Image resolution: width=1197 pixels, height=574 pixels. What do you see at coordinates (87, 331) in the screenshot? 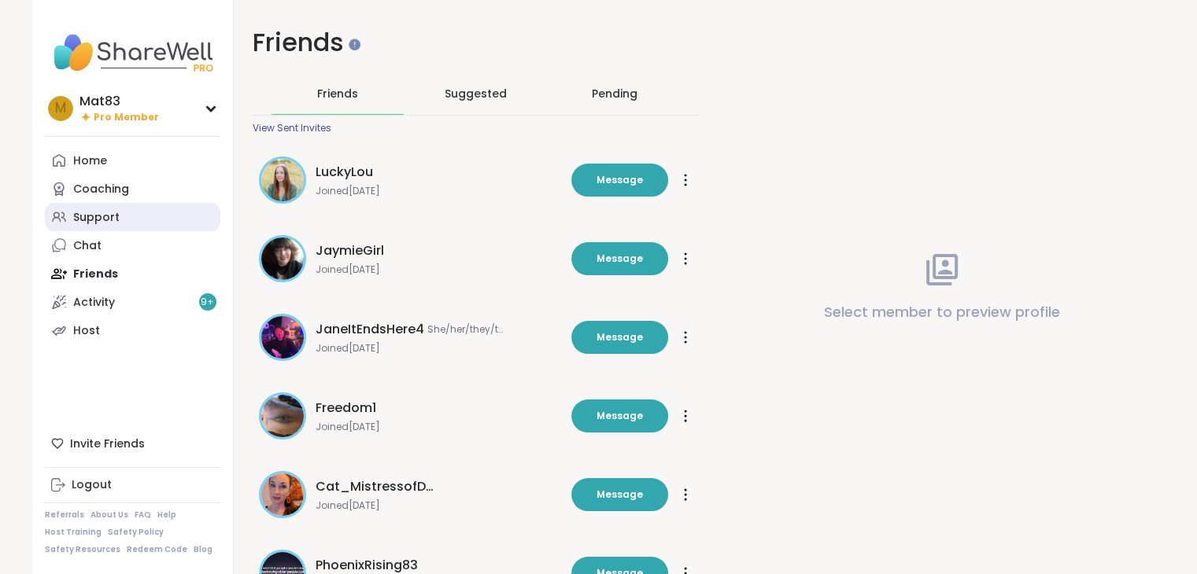
I see `div: Host` at bounding box center [87, 331].